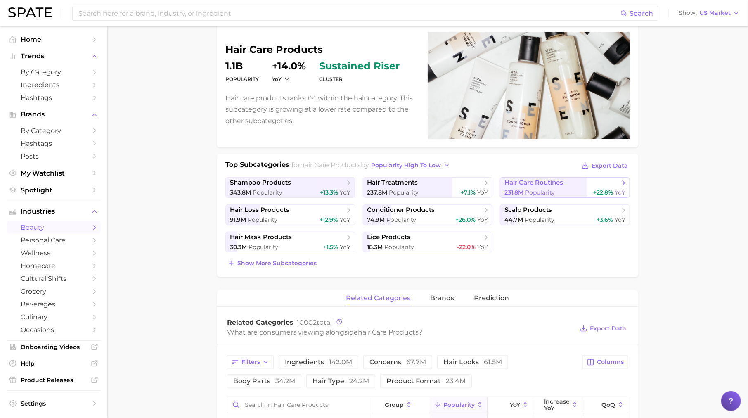 The image size is (748, 418). Describe the element at coordinates (290, 187) in the screenshot. I see `a: shampoo products343.8m Popularity+13.3% YoY` at that location.